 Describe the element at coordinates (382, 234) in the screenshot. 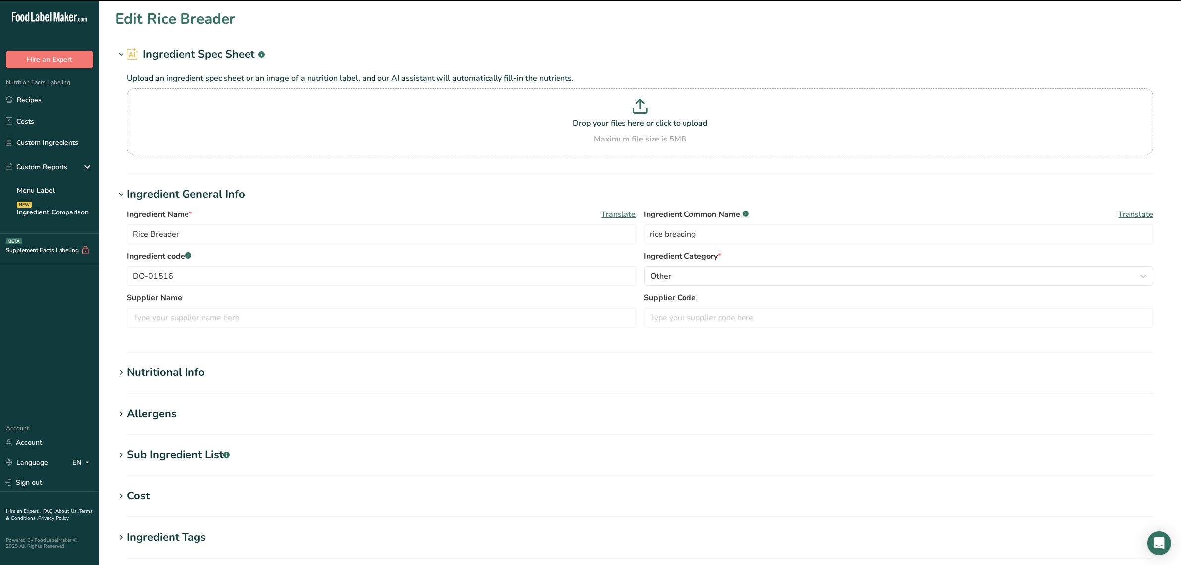

I see `input: Type your ingredient name here` at that location.